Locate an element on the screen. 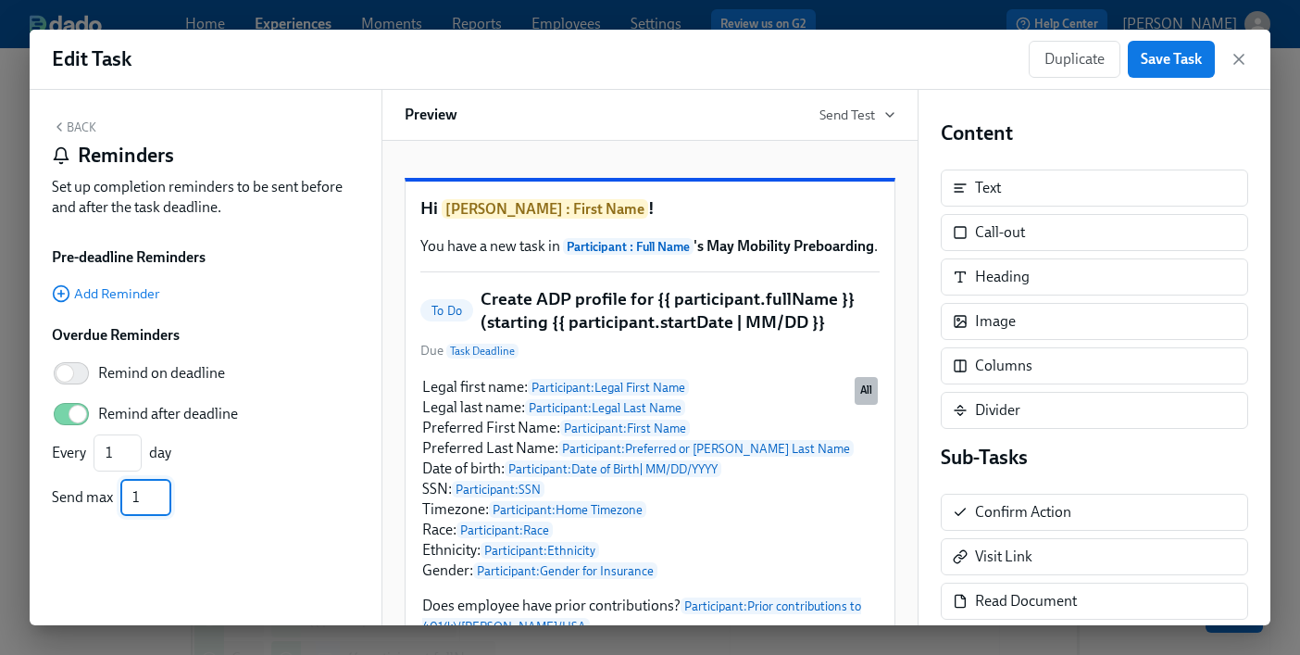  h4: Reminders is located at coordinates (126, 156).